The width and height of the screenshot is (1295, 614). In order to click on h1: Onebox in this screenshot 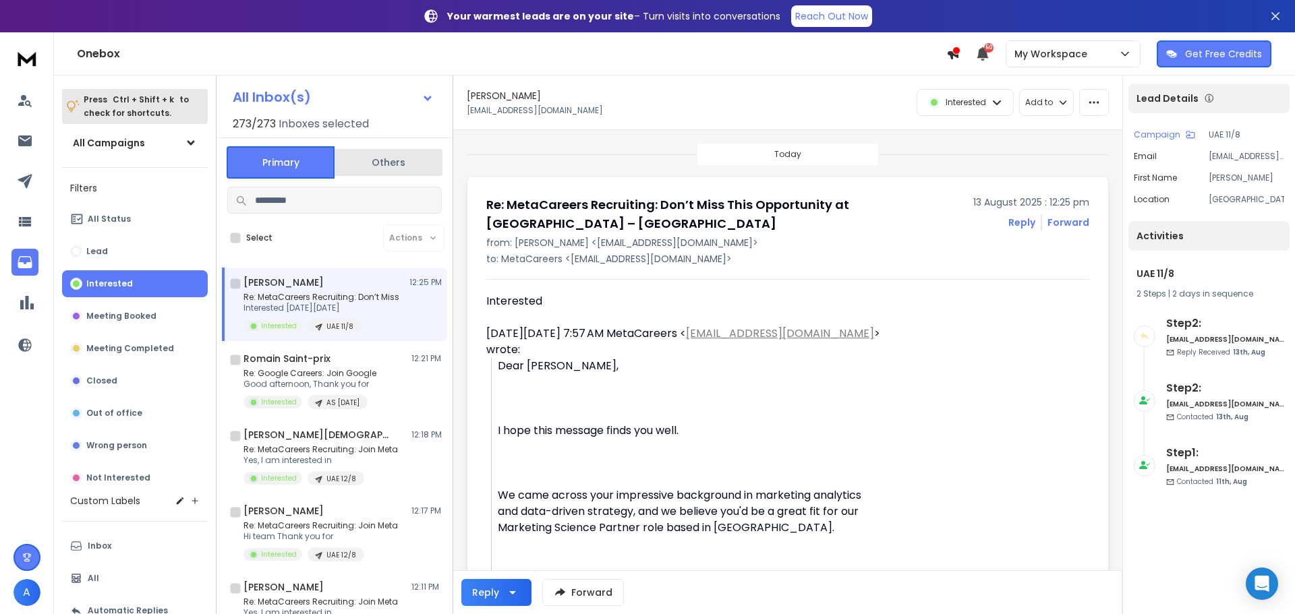, I will do `click(511, 54)`.